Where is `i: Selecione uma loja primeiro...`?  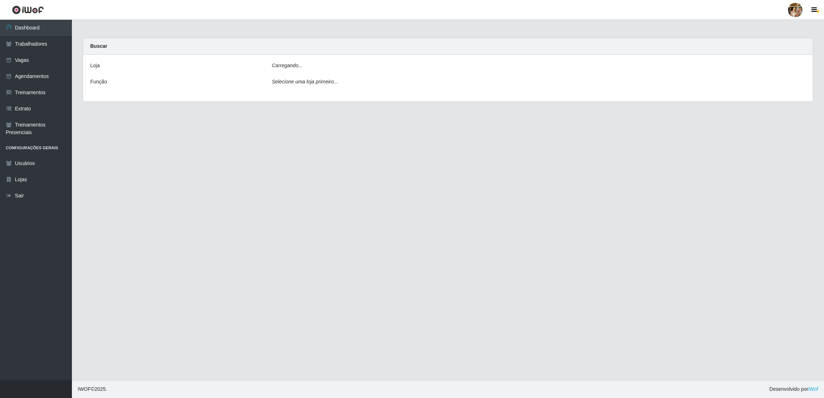 i: Selecione uma loja primeiro... is located at coordinates (305, 82).